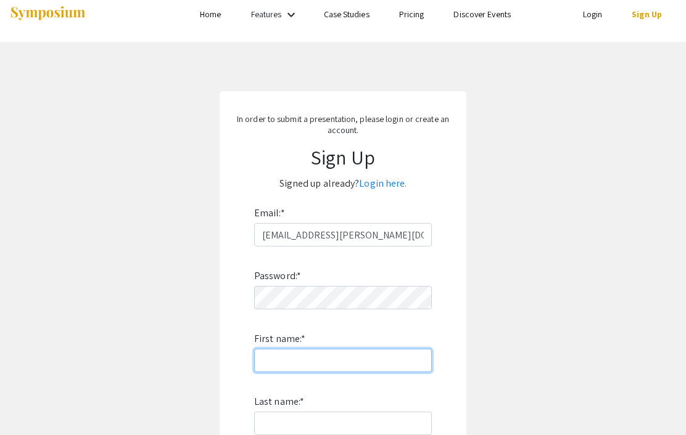  Describe the element at coordinates (266, 14) in the screenshot. I see `a: Features` at that location.